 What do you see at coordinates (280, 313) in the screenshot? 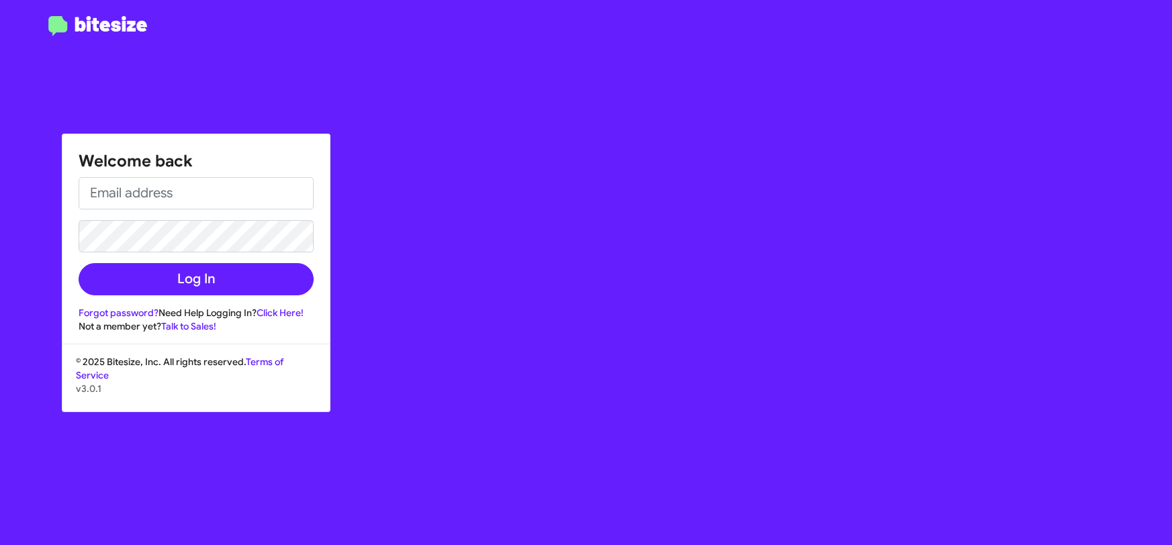
I see `a: Click Here!` at bounding box center [280, 313].